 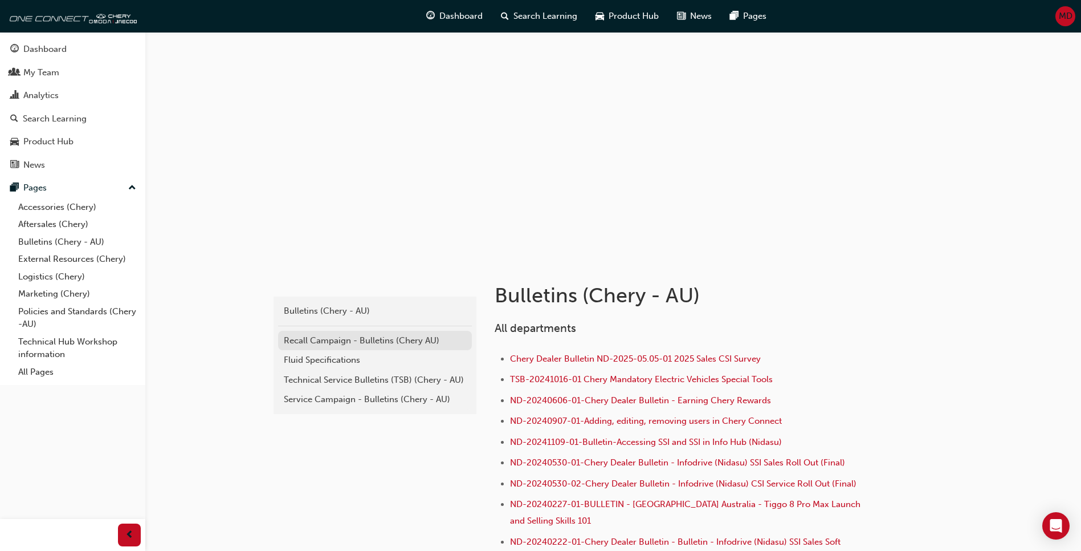 I want to click on button: Pages, so click(x=72, y=188).